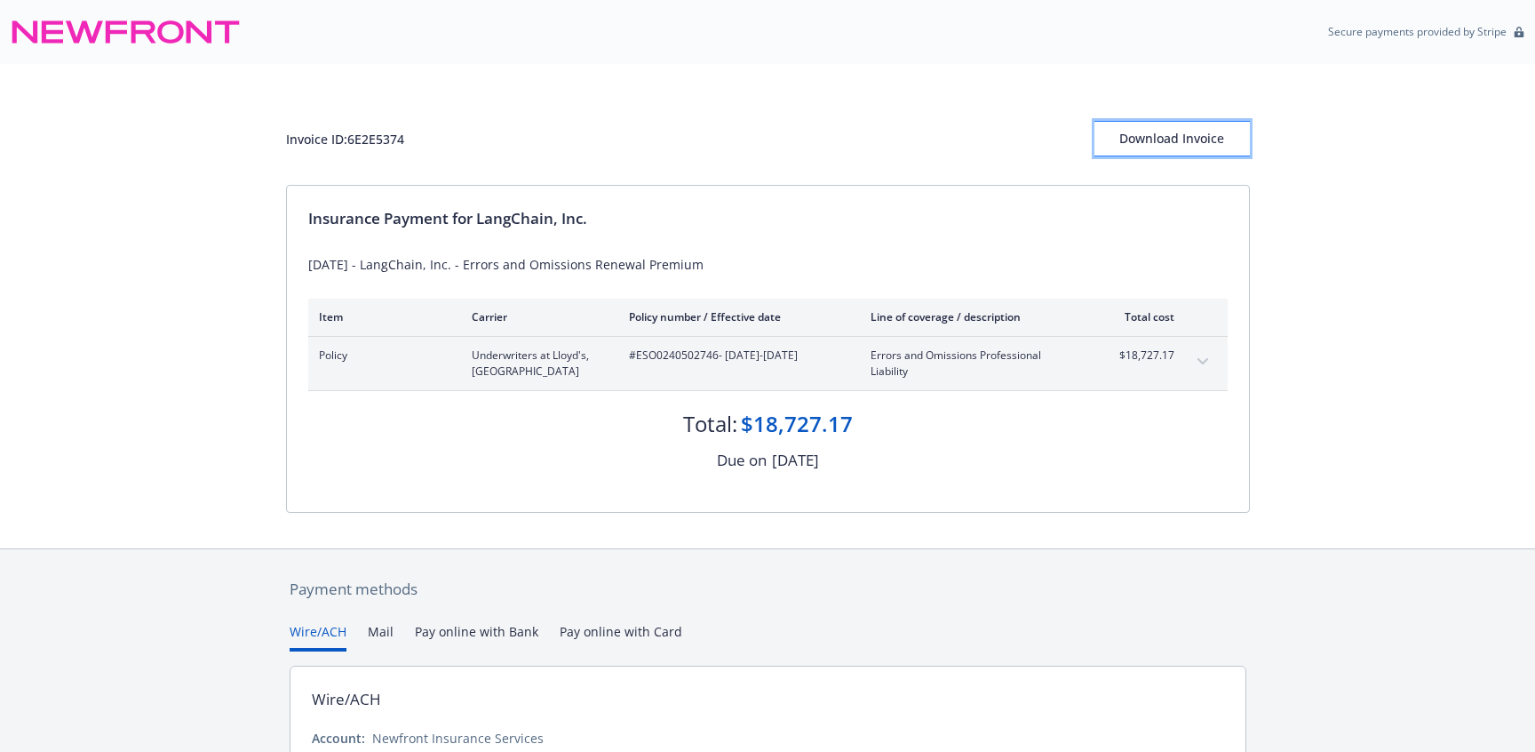 This screenshot has width=1535, height=752. I want to click on div: Download Invoice, so click(1172, 139).